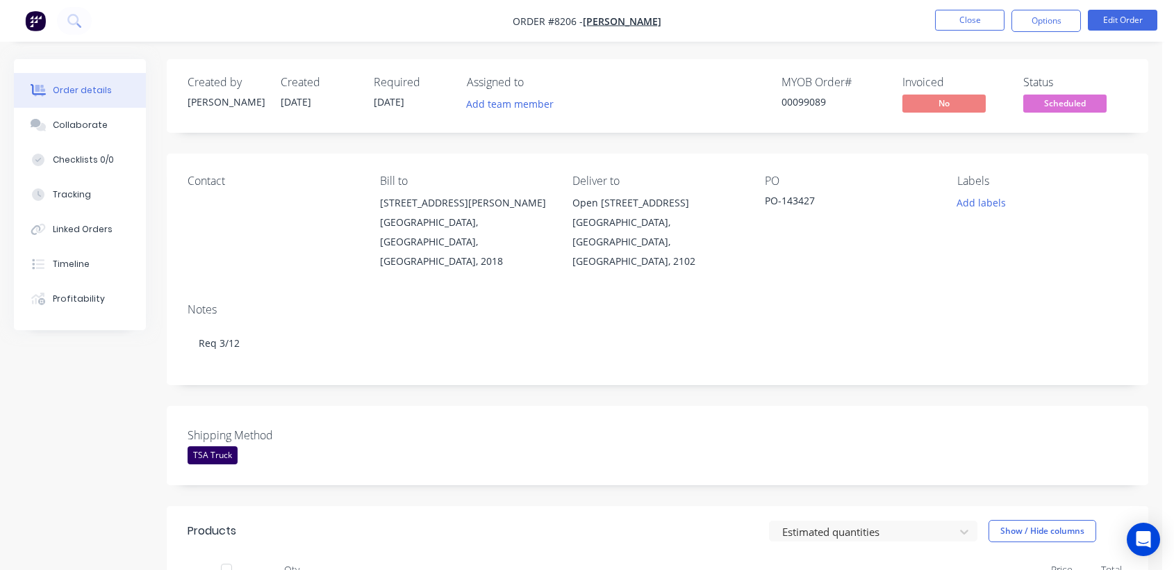  I want to click on div: Created, so click(319, 82).